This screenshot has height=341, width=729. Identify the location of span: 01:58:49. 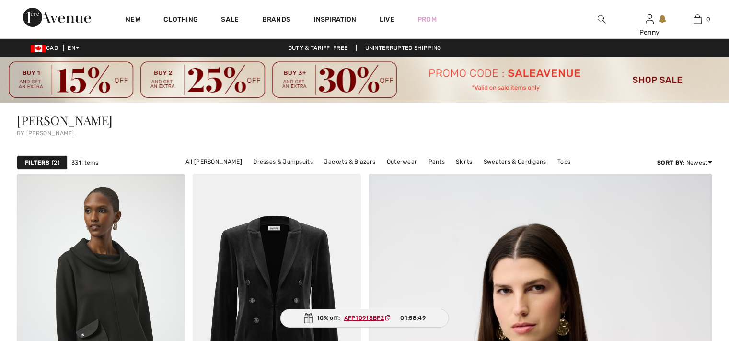
(413, 318).